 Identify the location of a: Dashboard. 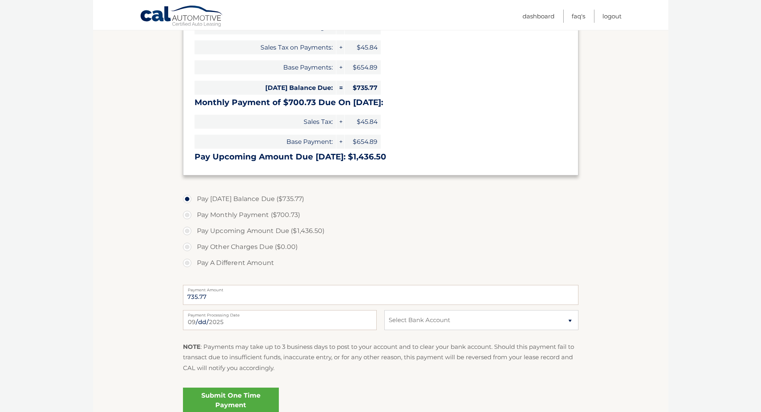
(538, 16).